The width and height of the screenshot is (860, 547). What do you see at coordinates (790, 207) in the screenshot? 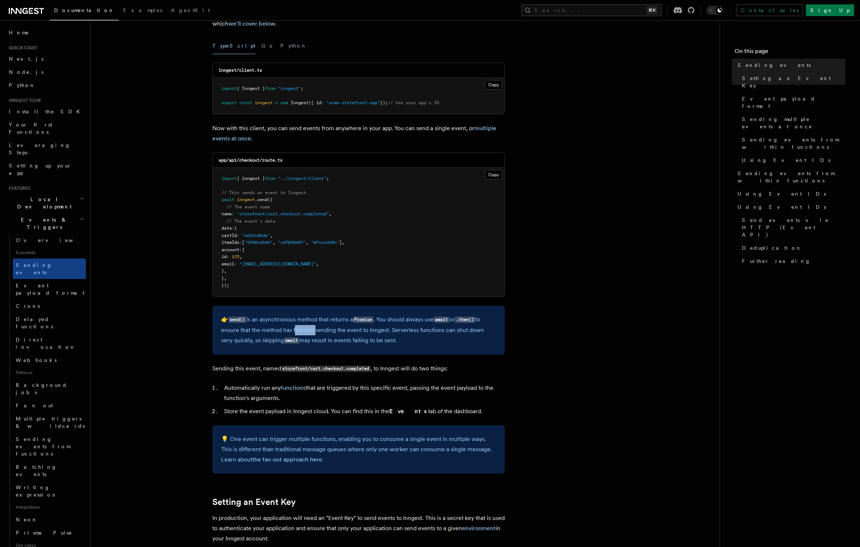
I see `a: Using Event IDs` at bounding box center [790, 207].